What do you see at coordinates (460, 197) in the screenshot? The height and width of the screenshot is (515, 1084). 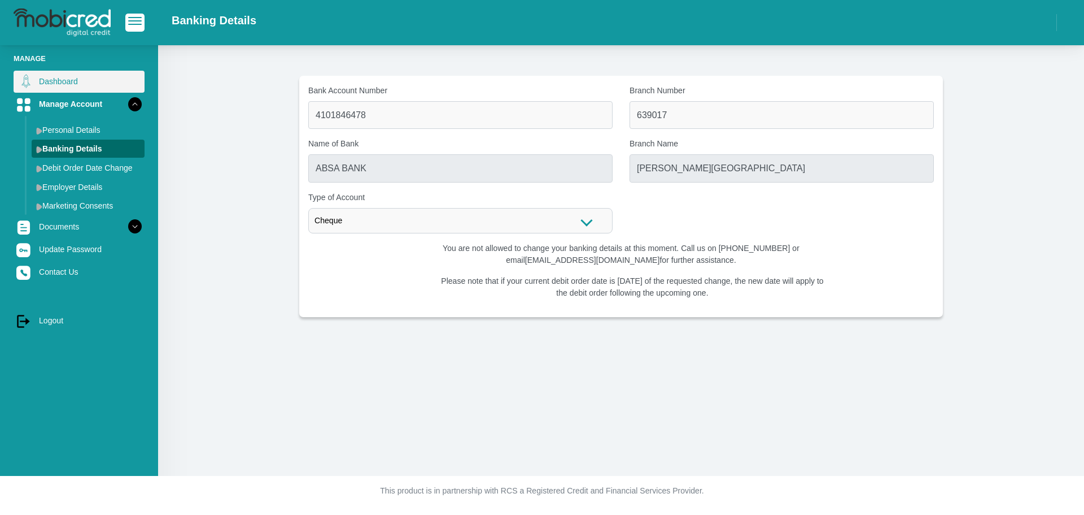 I see `label: Type of Account` at bounding box center [460, 197].